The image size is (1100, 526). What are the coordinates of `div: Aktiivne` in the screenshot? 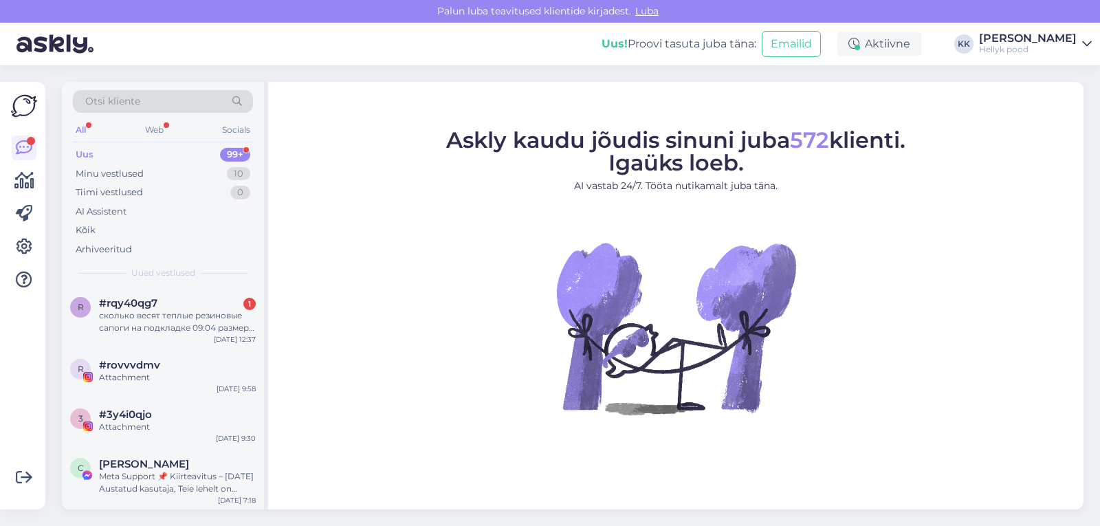 It's located at (880, 44).